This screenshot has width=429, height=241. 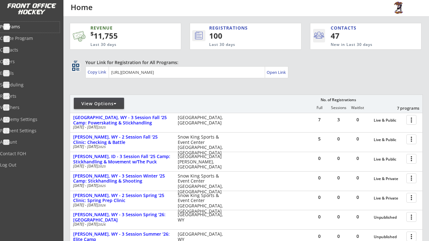 I want to click on div: No. of Registrations, so click(x=338, y=100).